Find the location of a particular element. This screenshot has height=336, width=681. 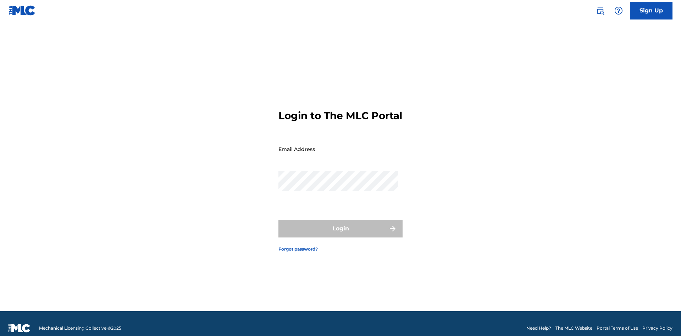

div: Help is located at coordinates (619, 11).